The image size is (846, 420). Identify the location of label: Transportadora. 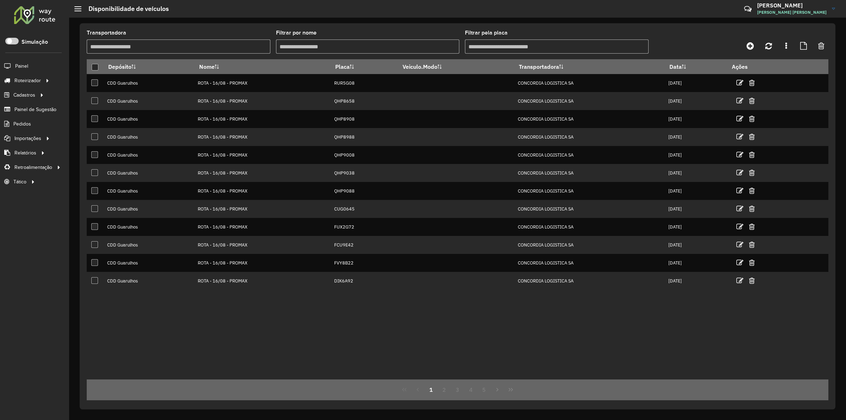
(106, 33).